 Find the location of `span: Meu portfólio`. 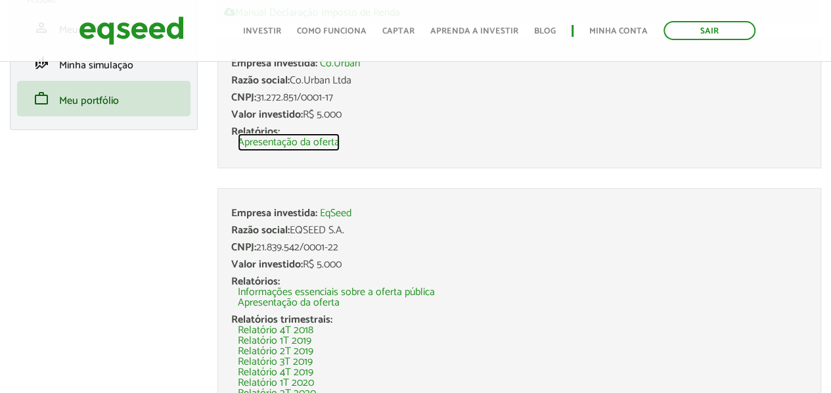

span: Meu portfólio is located at coordinates (89, 100).